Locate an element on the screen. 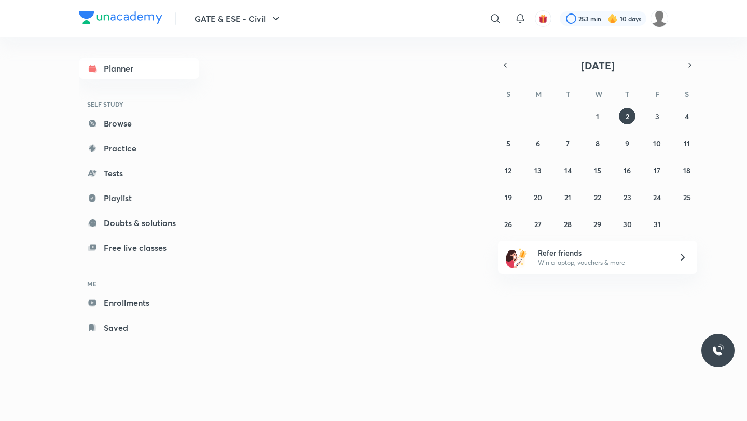 The height and width of the screenshot is (421, 747). abbr: October 1, 2025 is located at coordinates (598, 116).